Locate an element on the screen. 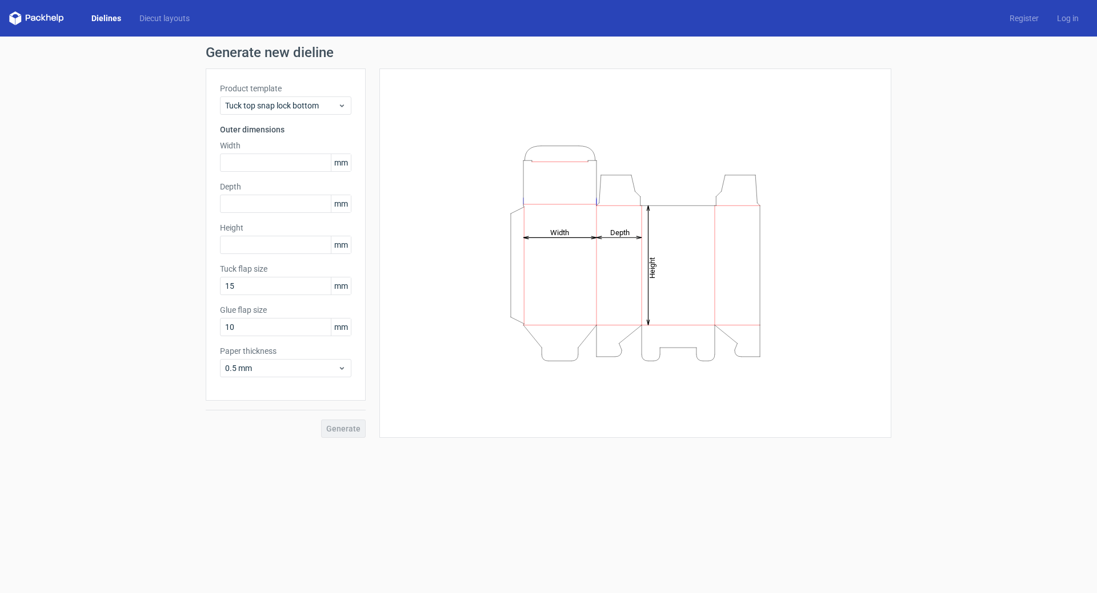 The height and width of the screenshot is (593, 1097). label: Width is located at coordinates (286, 146).